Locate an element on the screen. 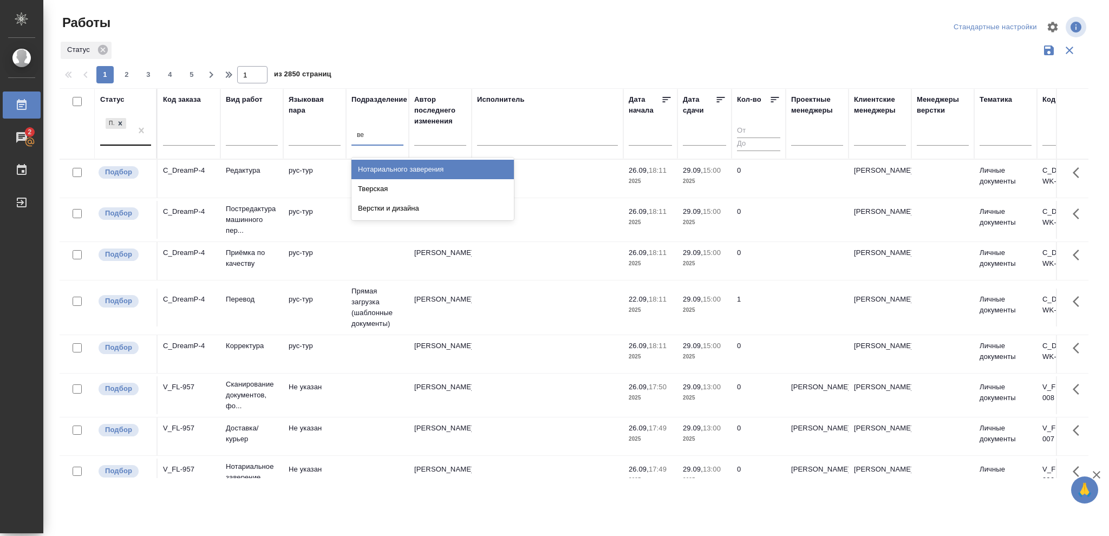 The height and width of the screenshot is (536, 1109). div: Проектные менеджеры is located at coordinates (817, 105).